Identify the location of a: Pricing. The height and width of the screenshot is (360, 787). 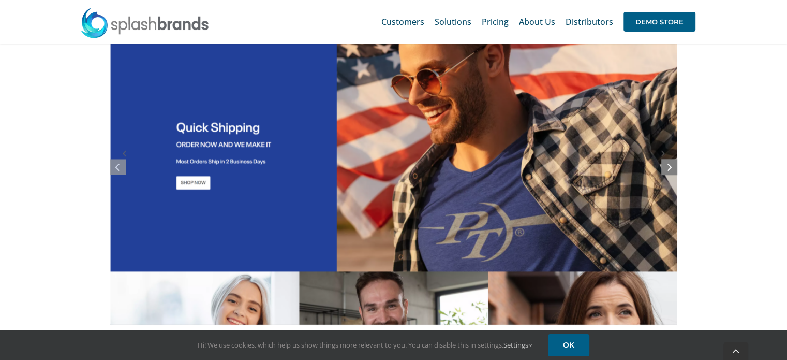
(495, 22).